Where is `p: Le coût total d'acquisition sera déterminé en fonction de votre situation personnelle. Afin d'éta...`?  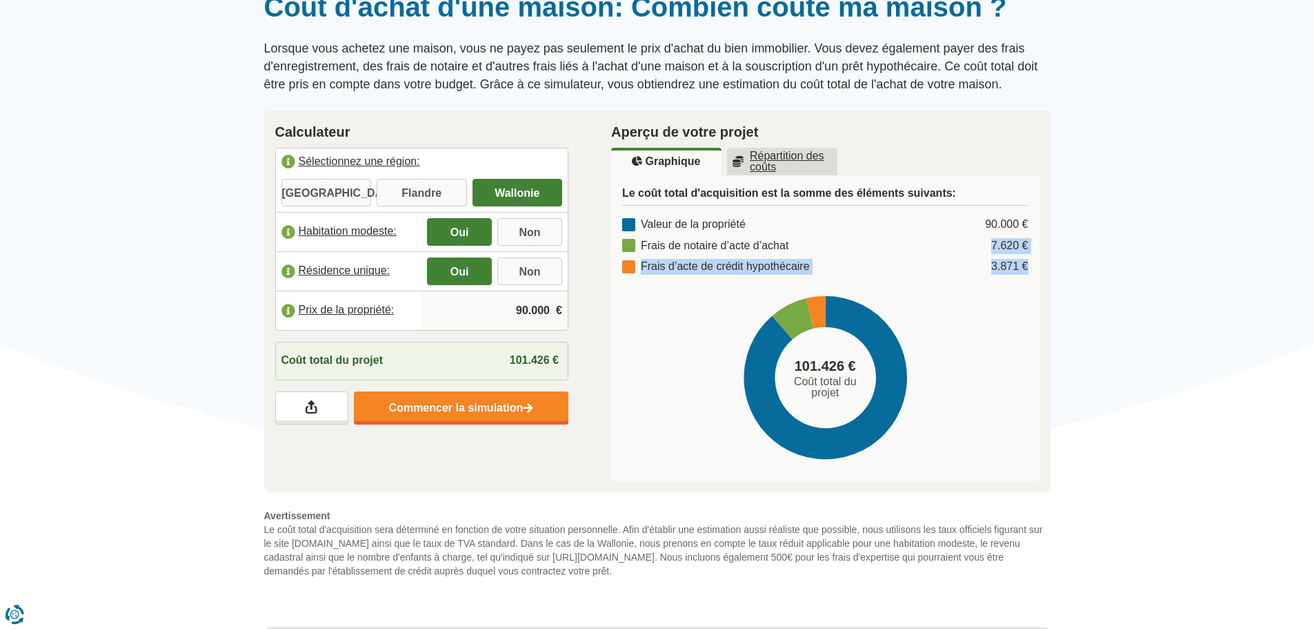 p: Le coût total d'acquisition sera déterminé en fonction de votre situation personnelle. Afin d'éta... is located at coordinates (658, 543).